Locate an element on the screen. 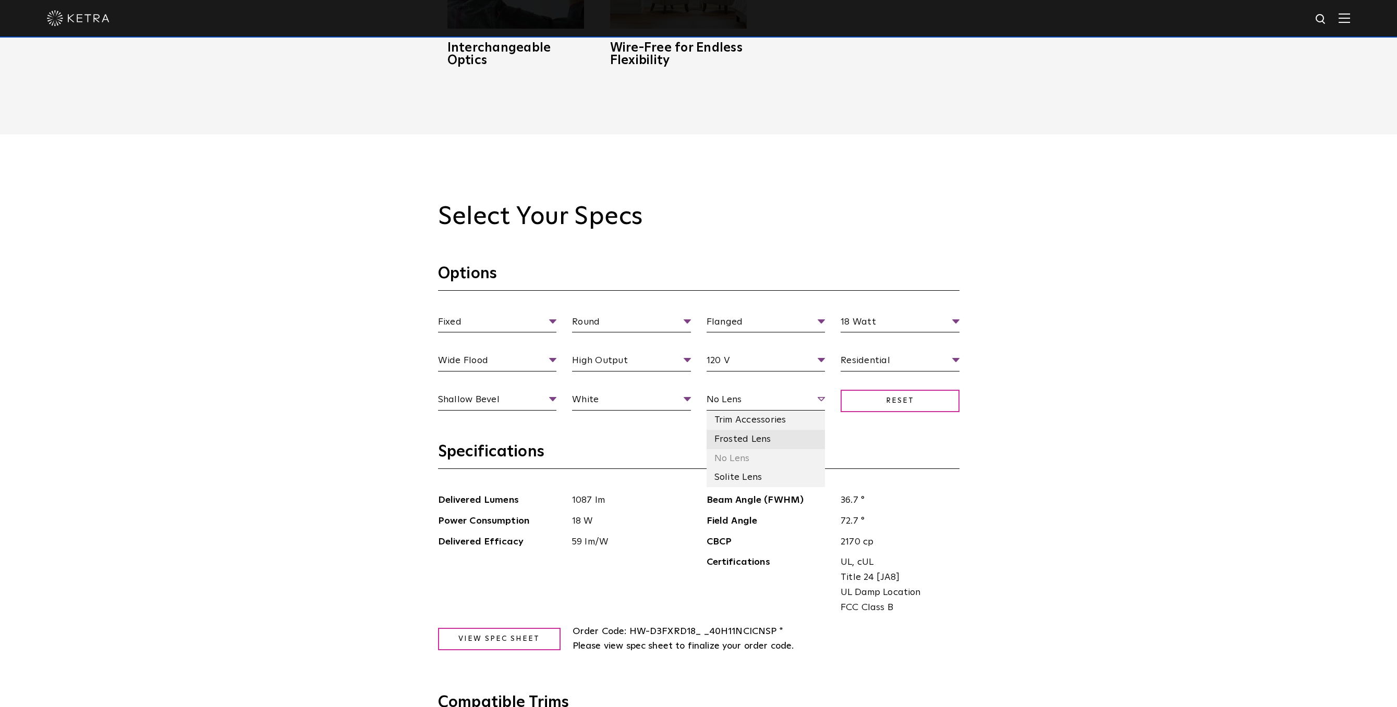  li: Solite Lens is located at coordinates (766, 478).